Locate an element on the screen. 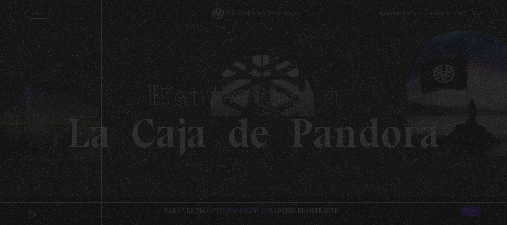  span: Menu is located at coordinates (38, 14).